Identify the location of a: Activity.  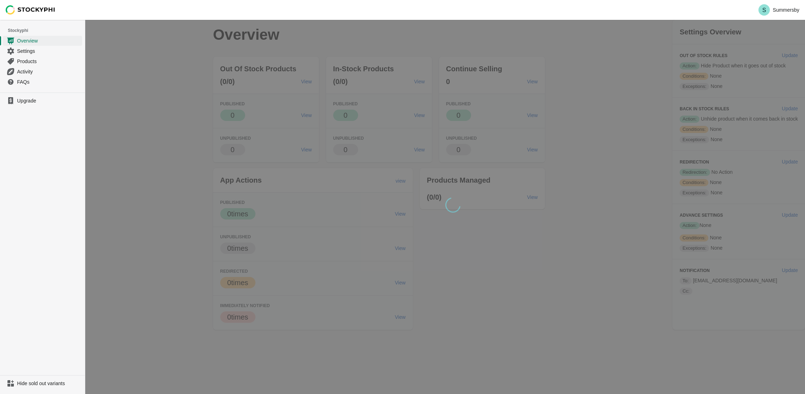
(42, 71).